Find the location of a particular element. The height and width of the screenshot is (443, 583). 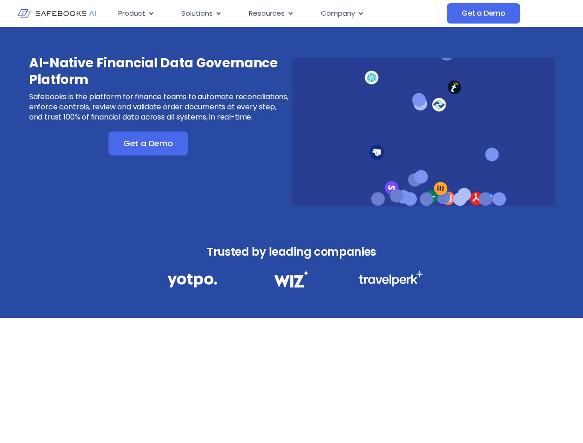

p: Safebooks is the platform for finance teams to automate reconciliations, enforce controls, review... is located at coordinates (160, 107).